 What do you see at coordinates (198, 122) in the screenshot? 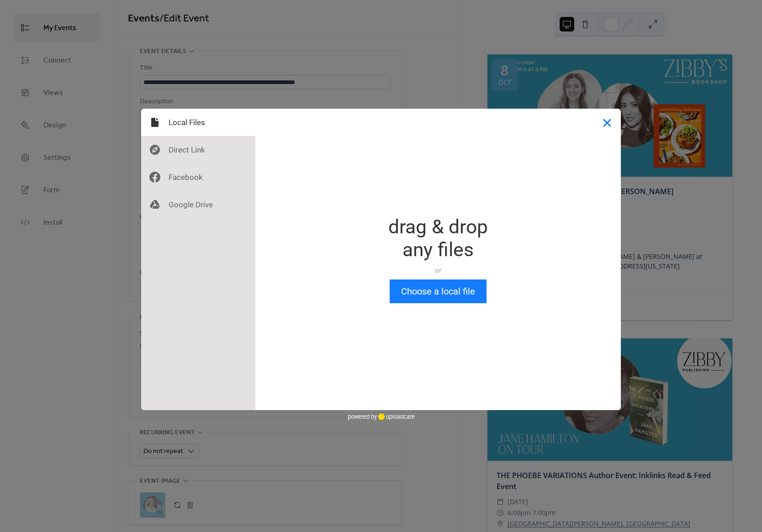
I see `div: Local Files` at bounding box center [198, 122].